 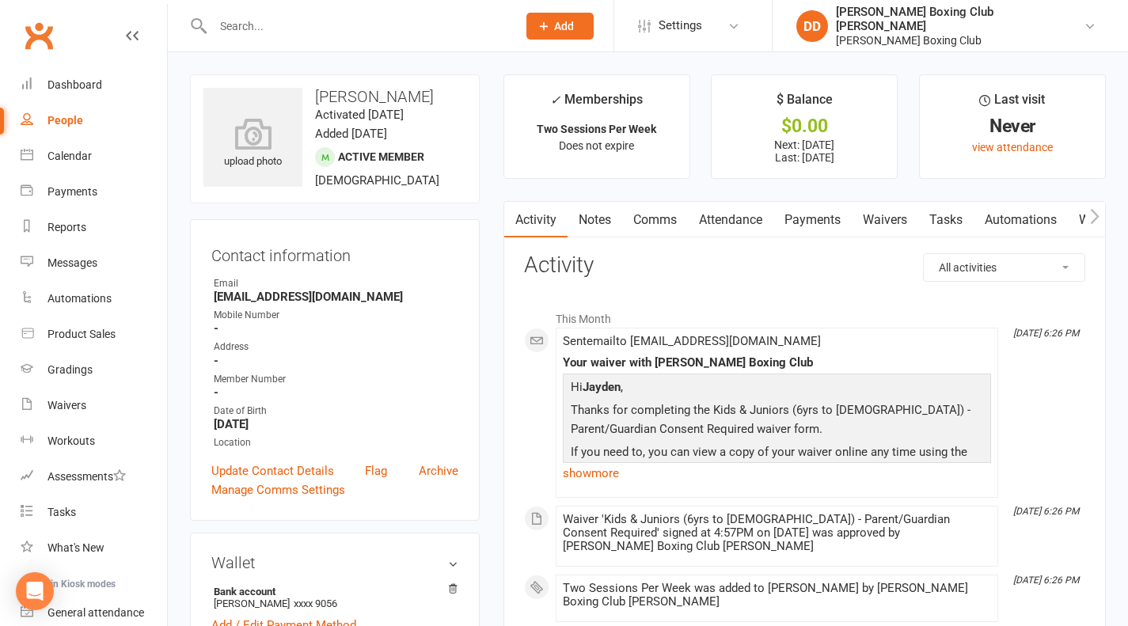 What do you see at coordinates (86, 476) in the screenshot?
I see `div: Assessments` at bounding box center [86, 476].